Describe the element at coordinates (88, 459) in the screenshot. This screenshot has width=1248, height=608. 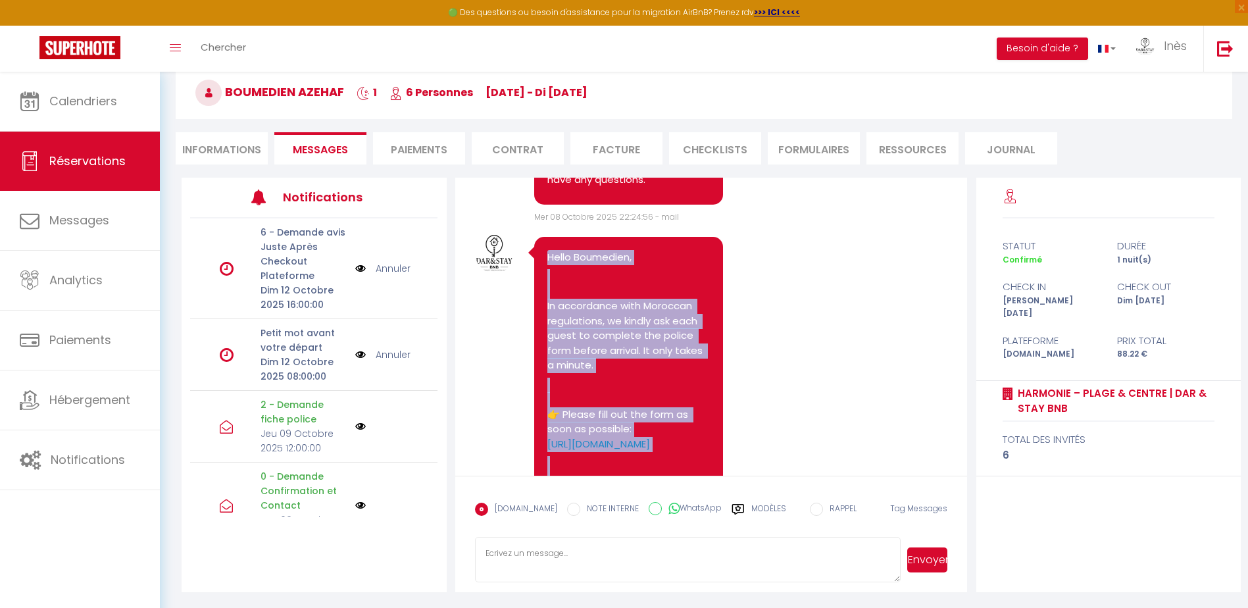
I see `span: Notifications` at that location.